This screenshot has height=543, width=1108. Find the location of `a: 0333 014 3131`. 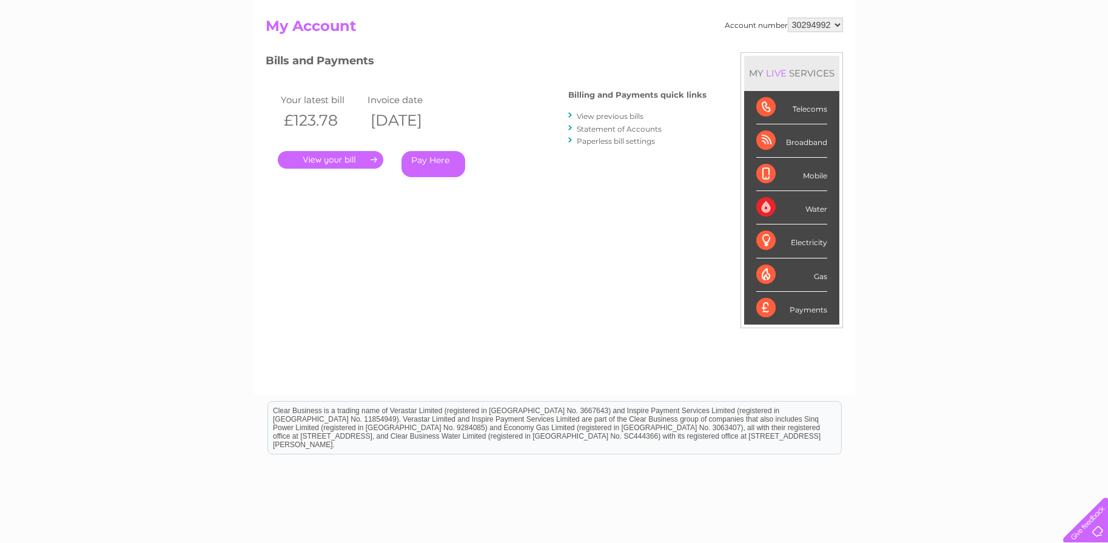

a: 0333 014 3131 is located at coordinates (921, 13).